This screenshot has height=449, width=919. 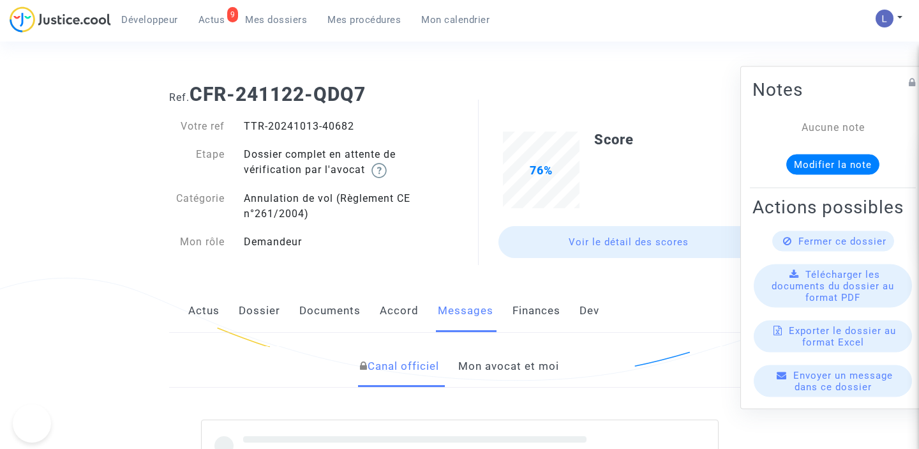 I want to click on span: Exporter le dossier au format Excel, so click(x=843, y=336).